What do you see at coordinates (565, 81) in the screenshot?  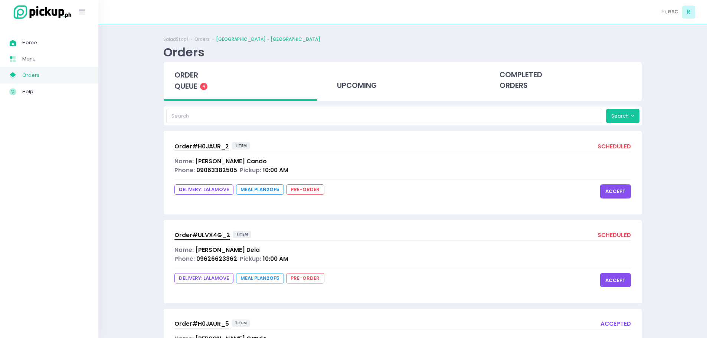 I see `div: completed orders` at bounding box center [565, 81].